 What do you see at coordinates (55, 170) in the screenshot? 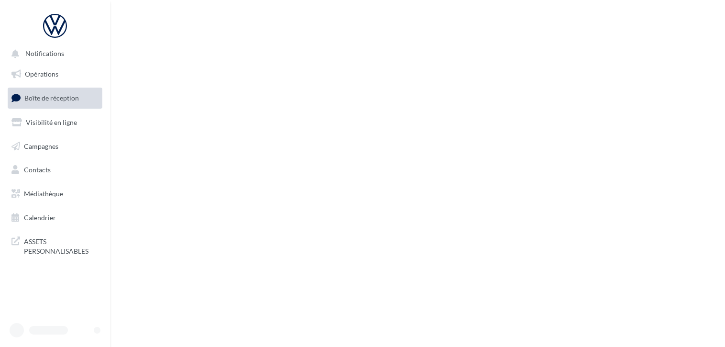
I see `a: Contacts` at bounding box center [55, 170].